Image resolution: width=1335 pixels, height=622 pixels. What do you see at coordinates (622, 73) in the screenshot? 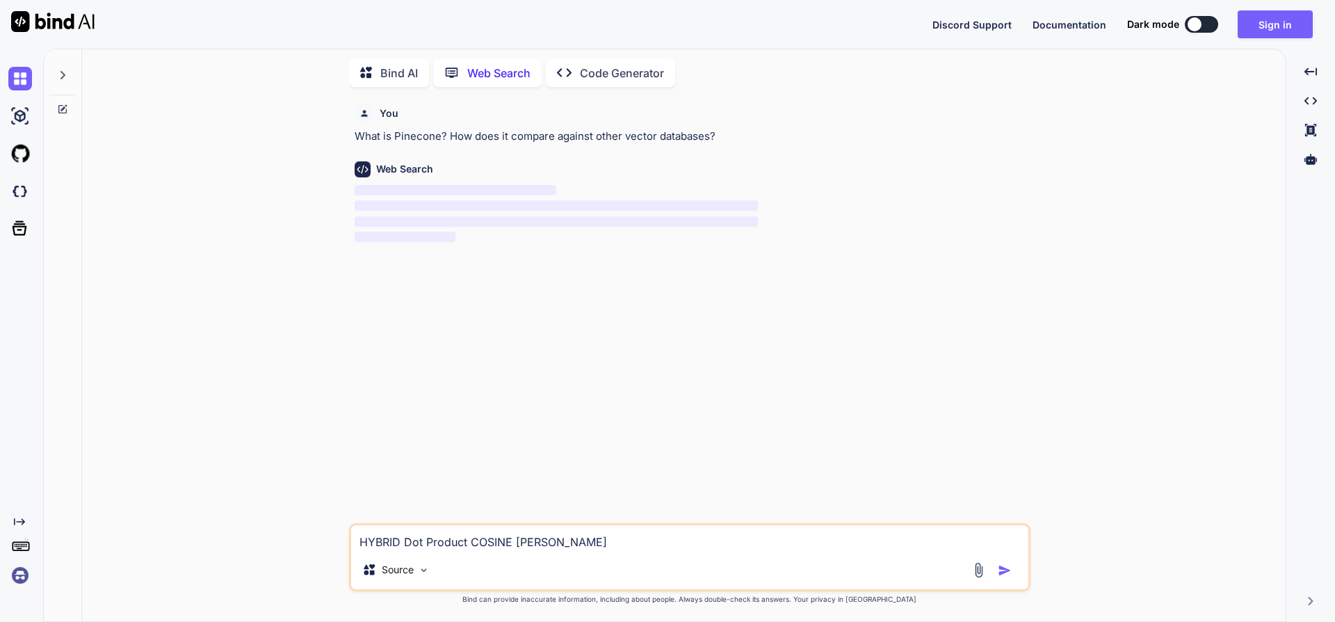
I see `p: Code Generator` at bounding box center [622, 73].